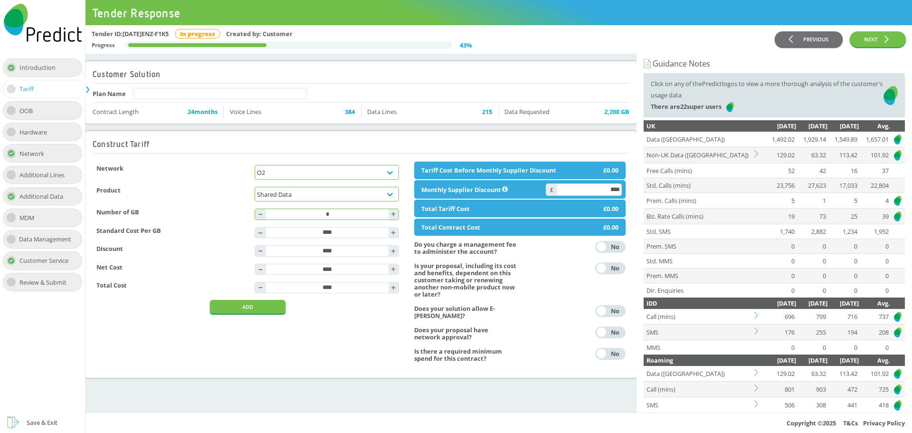  Describe the element at coordinates (780, 139) in the screenshot. I see `td: 1,492.02` at that location.